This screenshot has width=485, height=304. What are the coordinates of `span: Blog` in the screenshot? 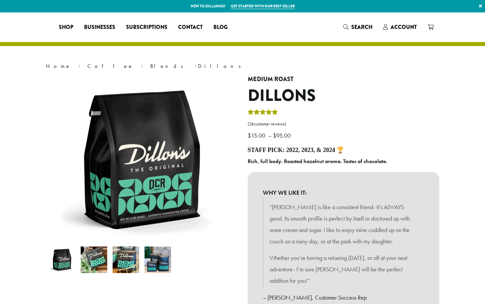 It's located at (221, 27).